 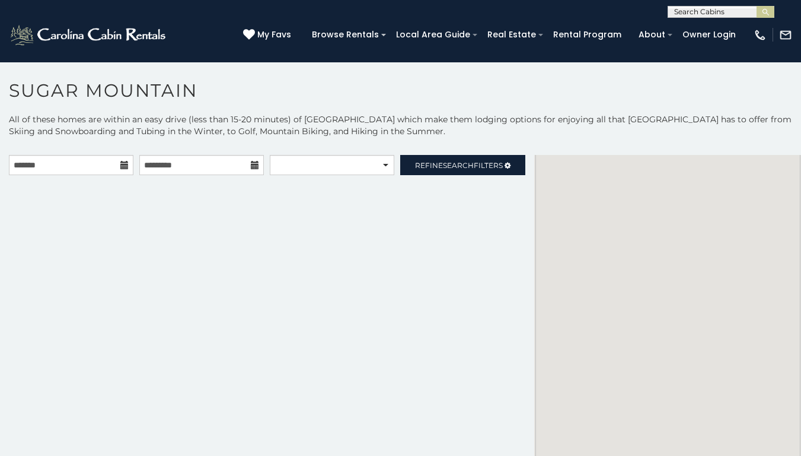 I want to click on a: Browse Rentals, so click(x=345, y=34).